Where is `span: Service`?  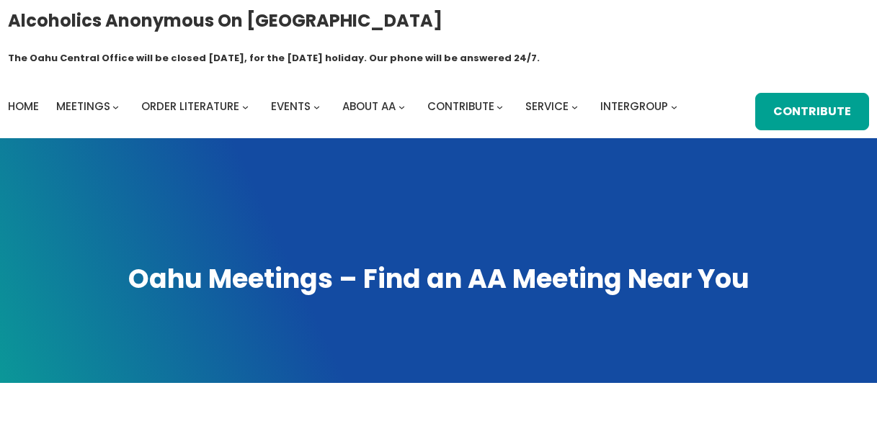
span: Service is located at coordinates (547, 106).